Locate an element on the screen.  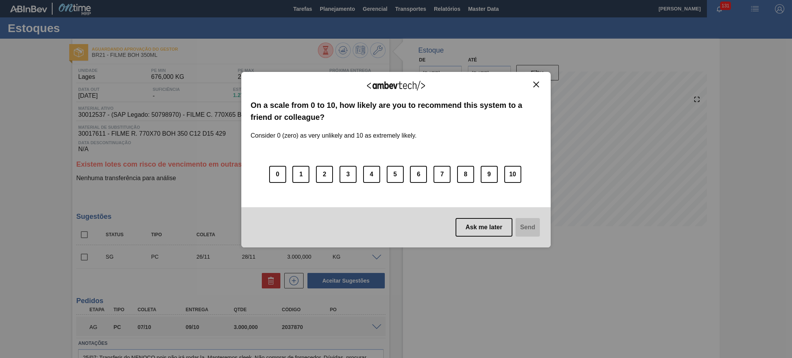
button: 3 is located at coordinates (348, 174).